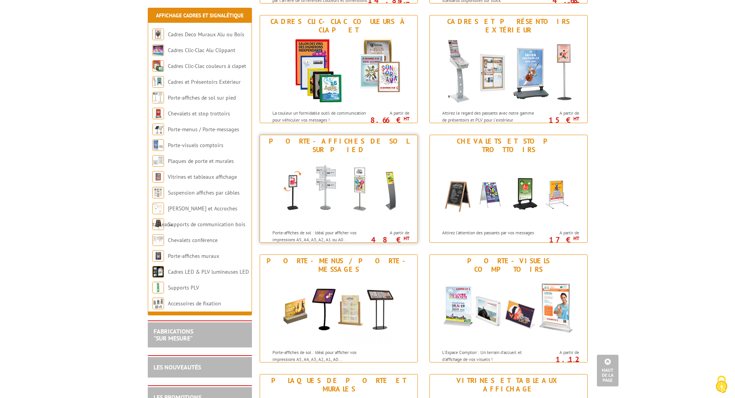 Image resolution: width=735 pixels, height=398 pixels. Describe the element at coordinates (388, 120) in the screenshot. I see `p: 8.66 €` at that location.